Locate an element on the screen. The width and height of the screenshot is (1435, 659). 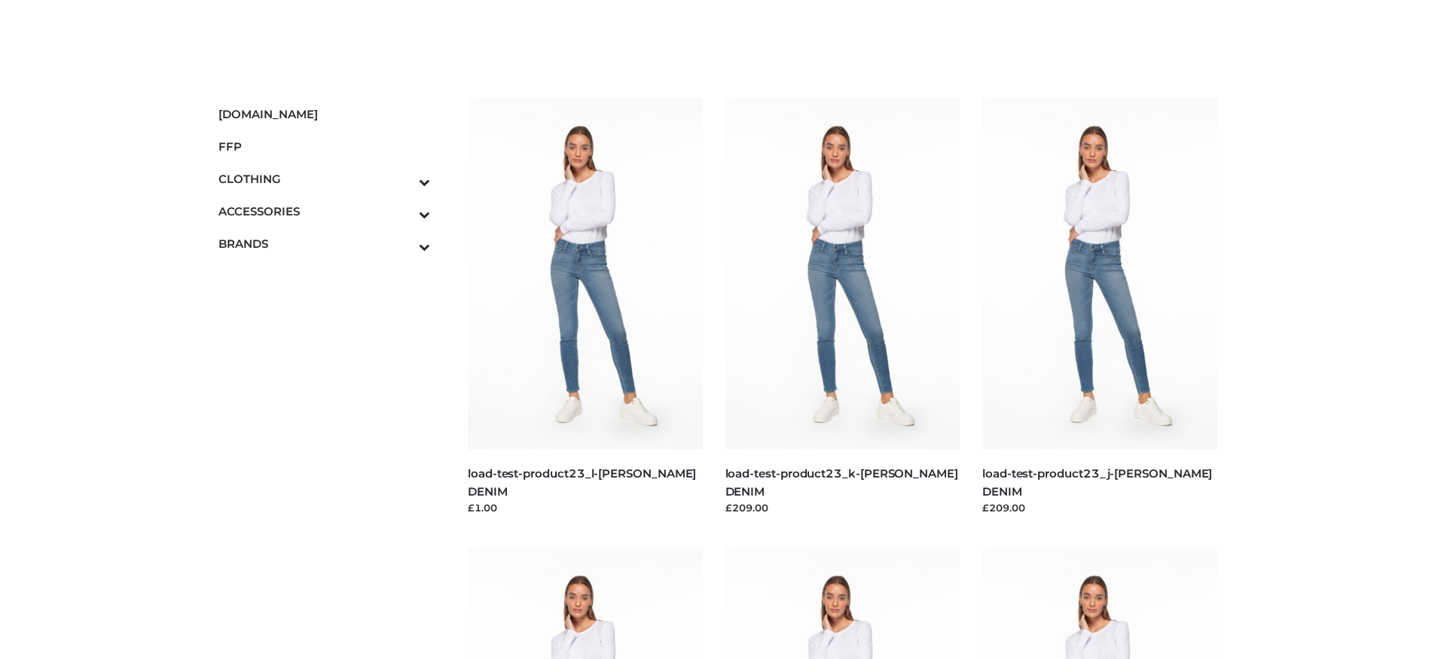
img: load-test-product23_k-PARKER SMITH DENIM is located at coordinates (843, 273).